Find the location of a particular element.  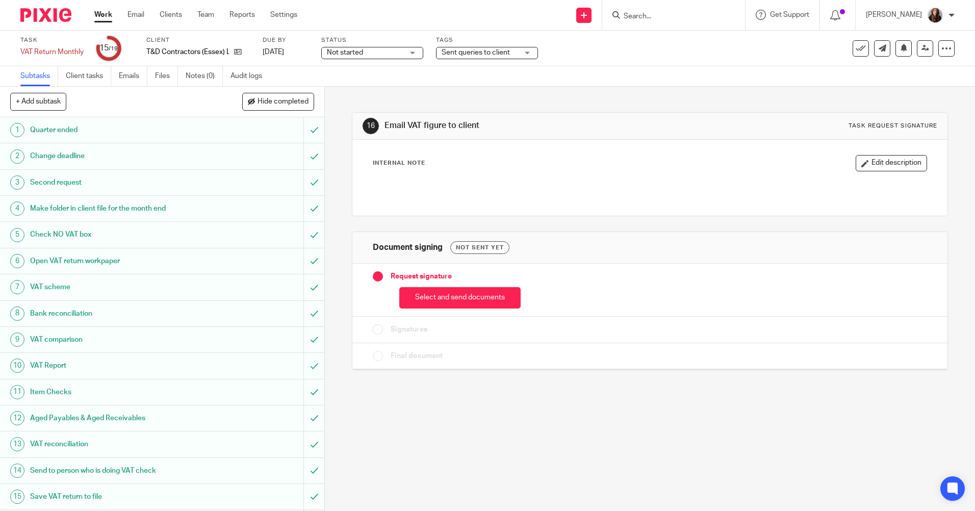

button: + Add subtask is located at coordinates (38, 101).